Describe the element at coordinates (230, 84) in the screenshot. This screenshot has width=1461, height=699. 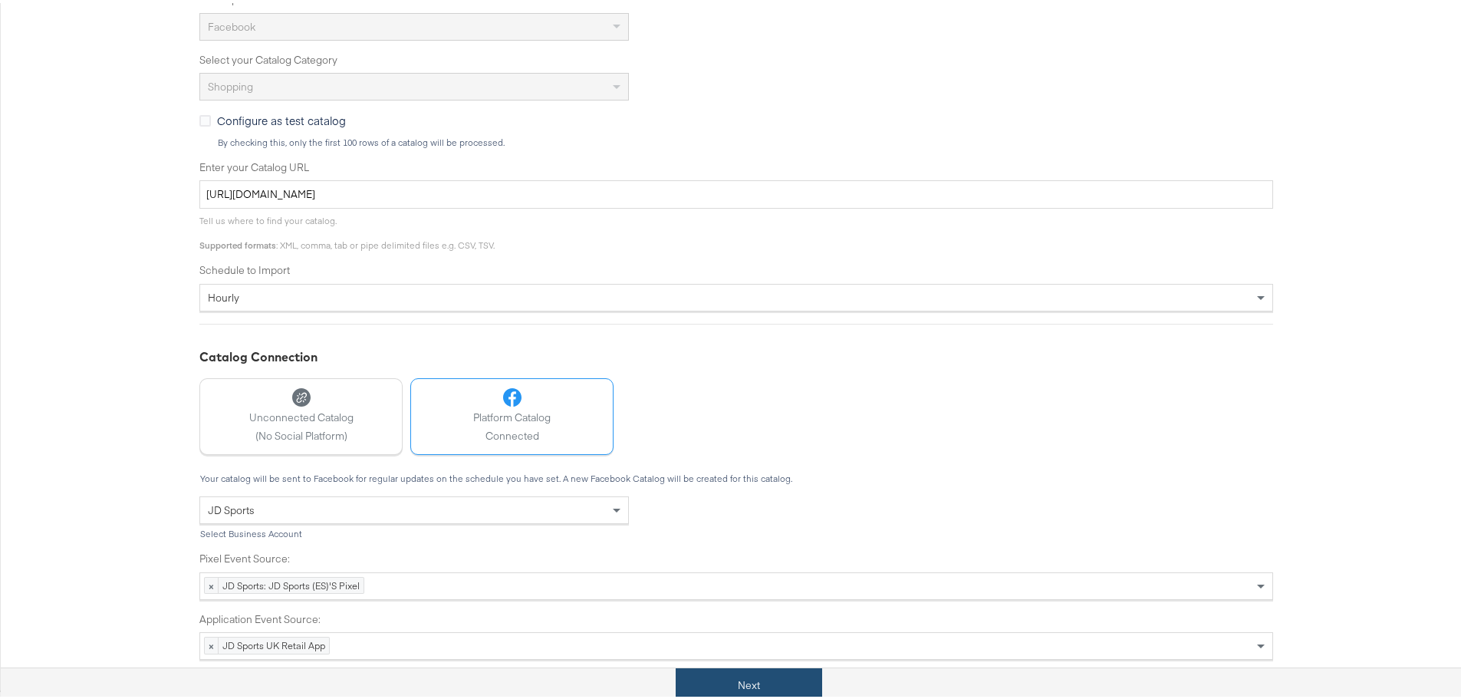
I see `span: Shopping` at that location.